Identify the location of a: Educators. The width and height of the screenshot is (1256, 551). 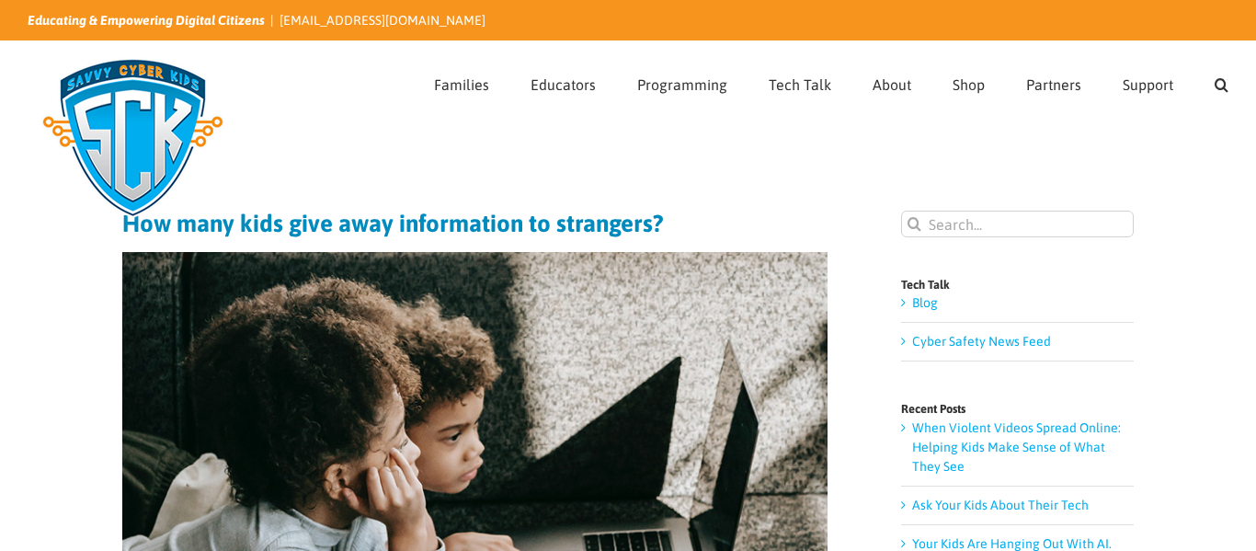
(563, 82).